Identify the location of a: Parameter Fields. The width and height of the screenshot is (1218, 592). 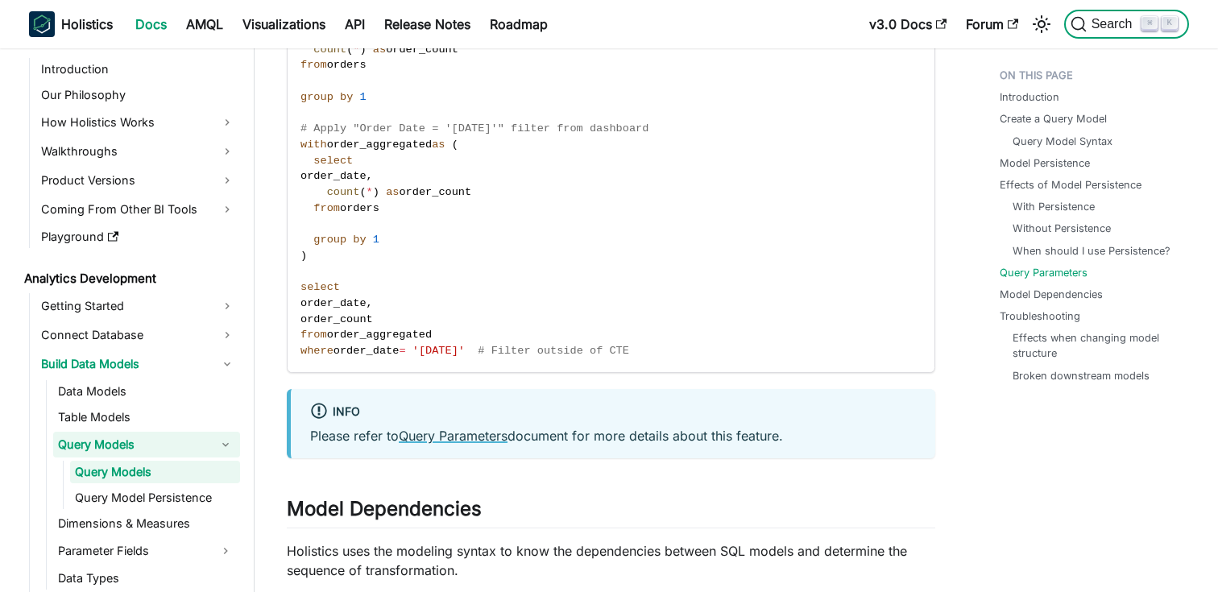
(132, 551).